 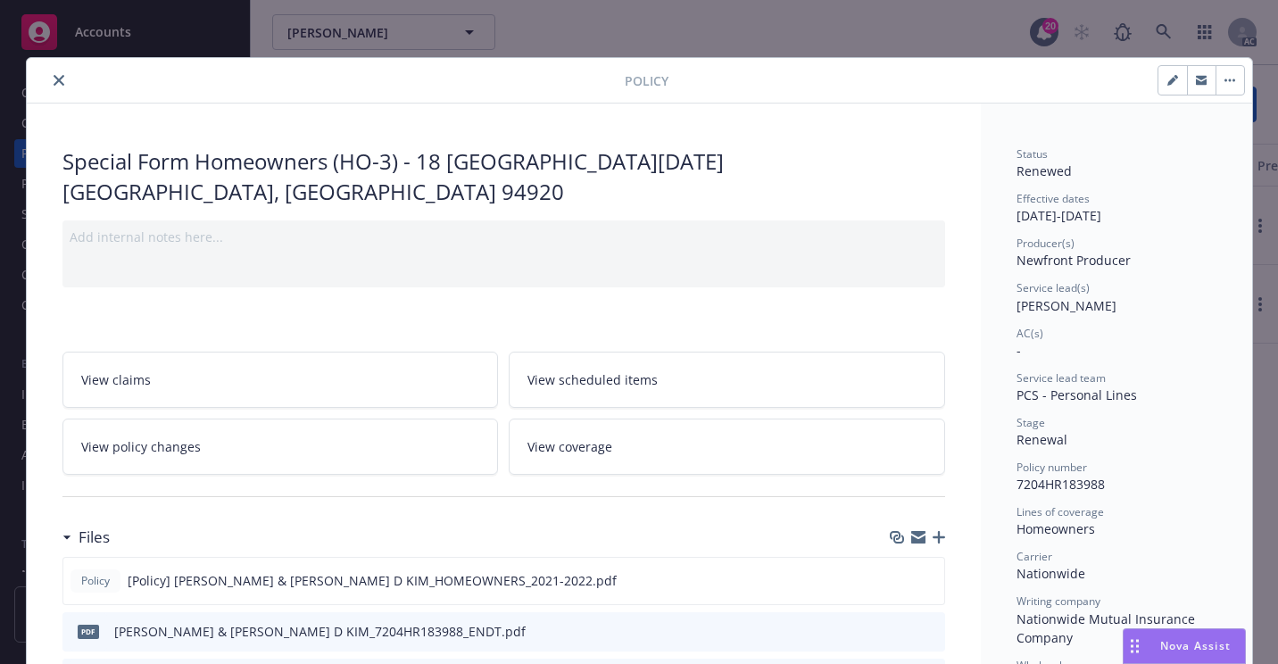 What do you see at coordinates (1059, 601) in the screenshot?
I see `span: Writing company` at bounding box center [1059, 601].